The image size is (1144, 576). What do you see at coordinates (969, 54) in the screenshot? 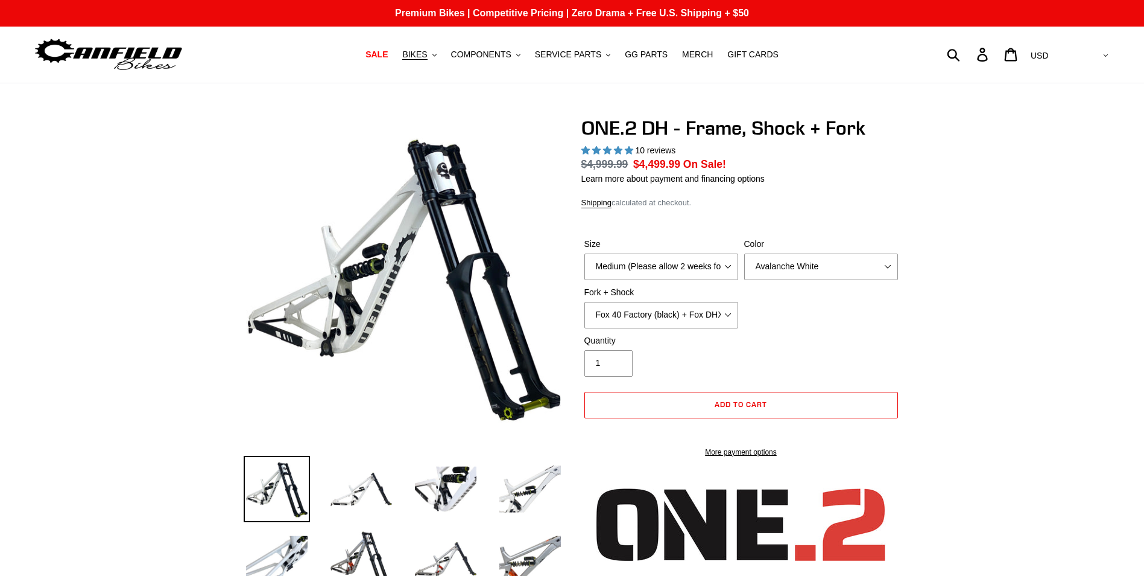
I see `input: Search` at bounding box center [969, 54].